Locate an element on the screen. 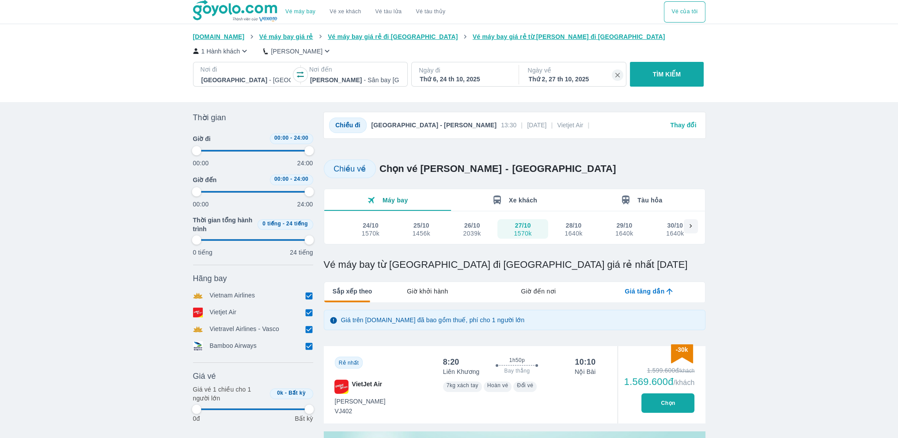 The height and width of the screenshot is (438, 898). p: 0đ is located at coordinates (197, 418).